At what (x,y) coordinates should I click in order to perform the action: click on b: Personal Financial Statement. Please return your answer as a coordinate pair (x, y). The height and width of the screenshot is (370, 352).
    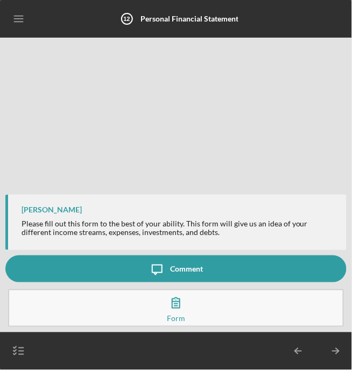
    Looking at the image, I should click on (189, 18).